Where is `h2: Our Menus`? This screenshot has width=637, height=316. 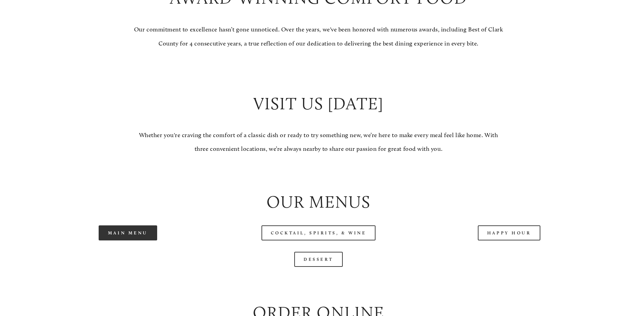
h2: Our Menus is located at coordinates (318, 202).